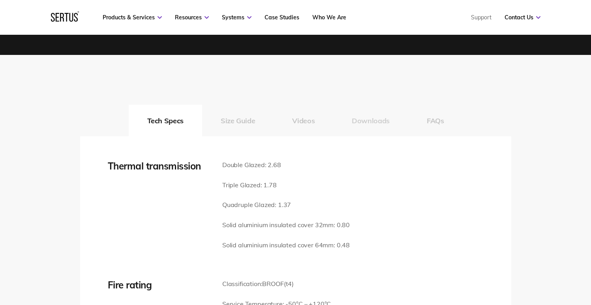 This screenshot has width=591, height=305. What do you see at coordinates (435, 120) in the screenshot?
I see `button: FAQs` at bounding box center [435, 120].